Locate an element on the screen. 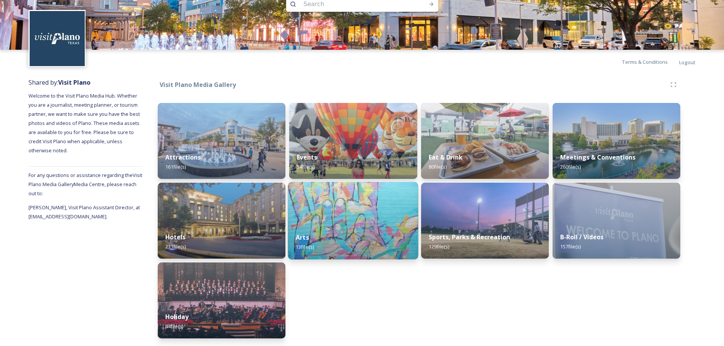 The width and height of the screenshot is (724, 346). strong: Holiday is located at coordinates (177, 317).